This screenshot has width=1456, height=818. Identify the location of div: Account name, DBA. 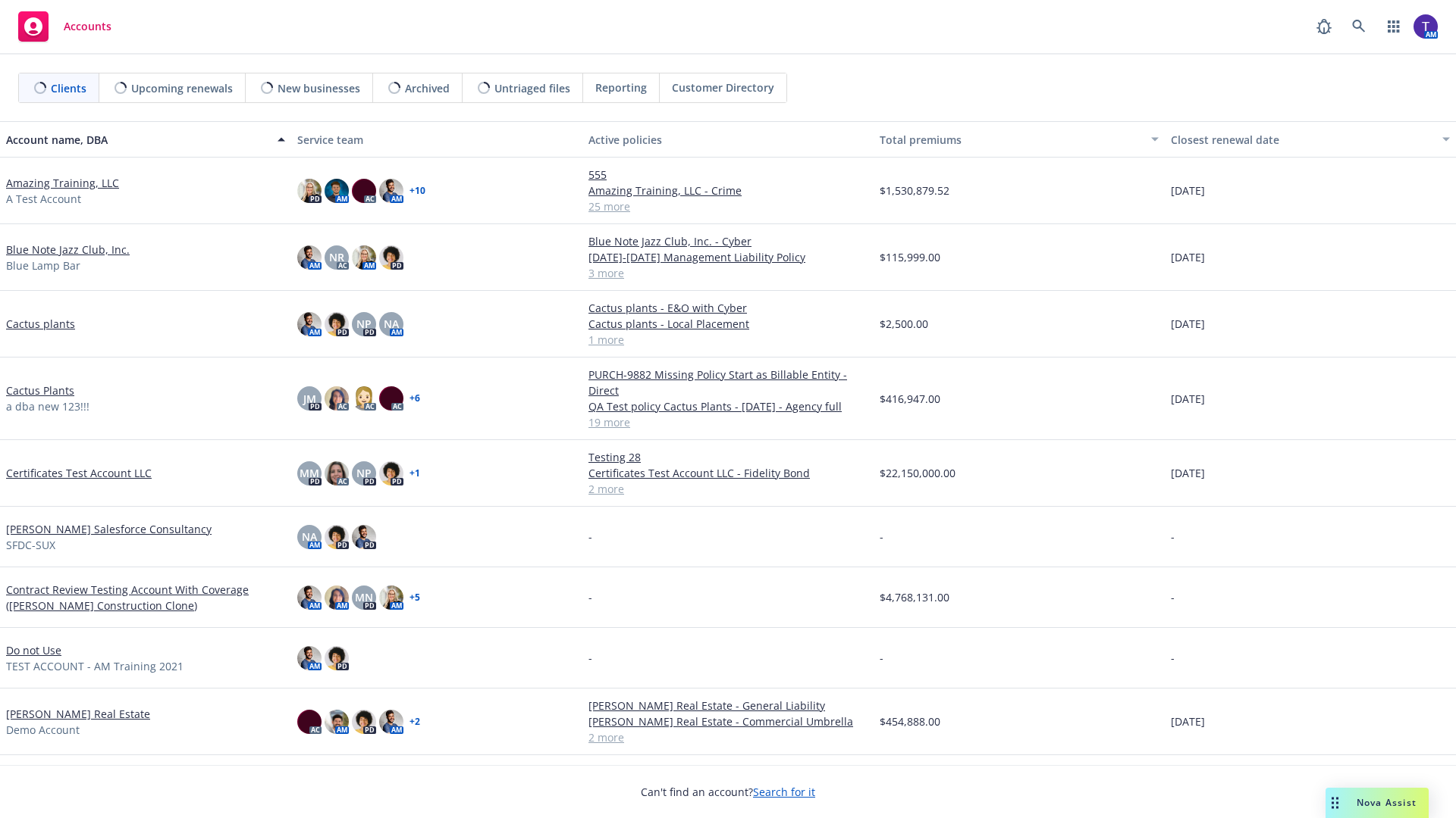
(137, 140).